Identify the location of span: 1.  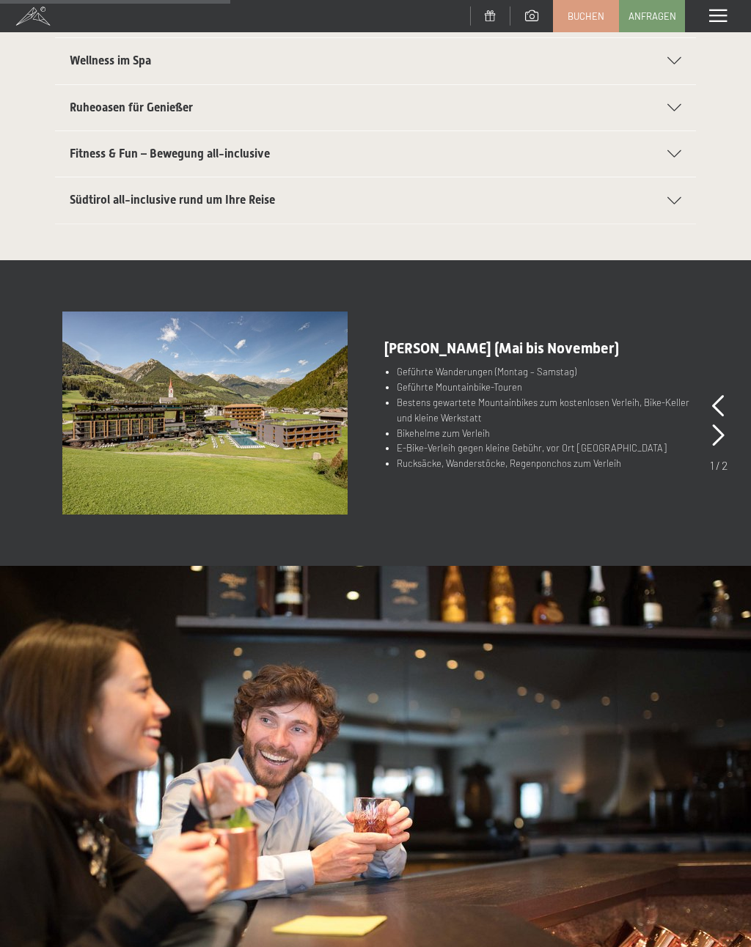
(712, 465).